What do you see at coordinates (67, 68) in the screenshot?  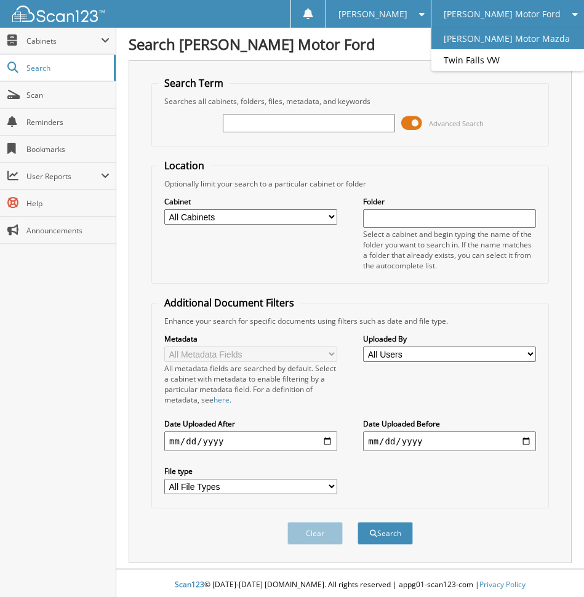 I see `span: Search` at bounding box center [67, 68].